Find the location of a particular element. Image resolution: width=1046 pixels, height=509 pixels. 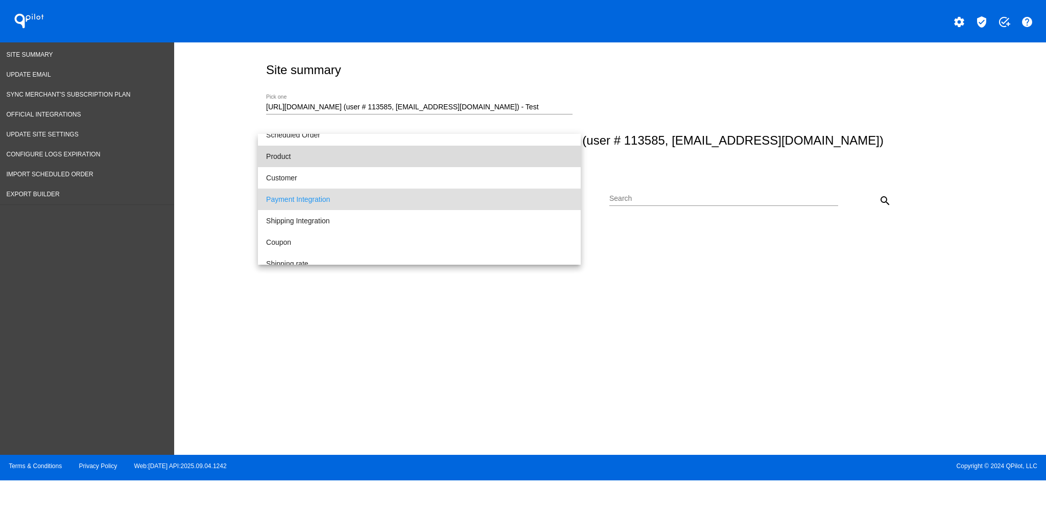

span: Customer is located at coordinates (419, 178).